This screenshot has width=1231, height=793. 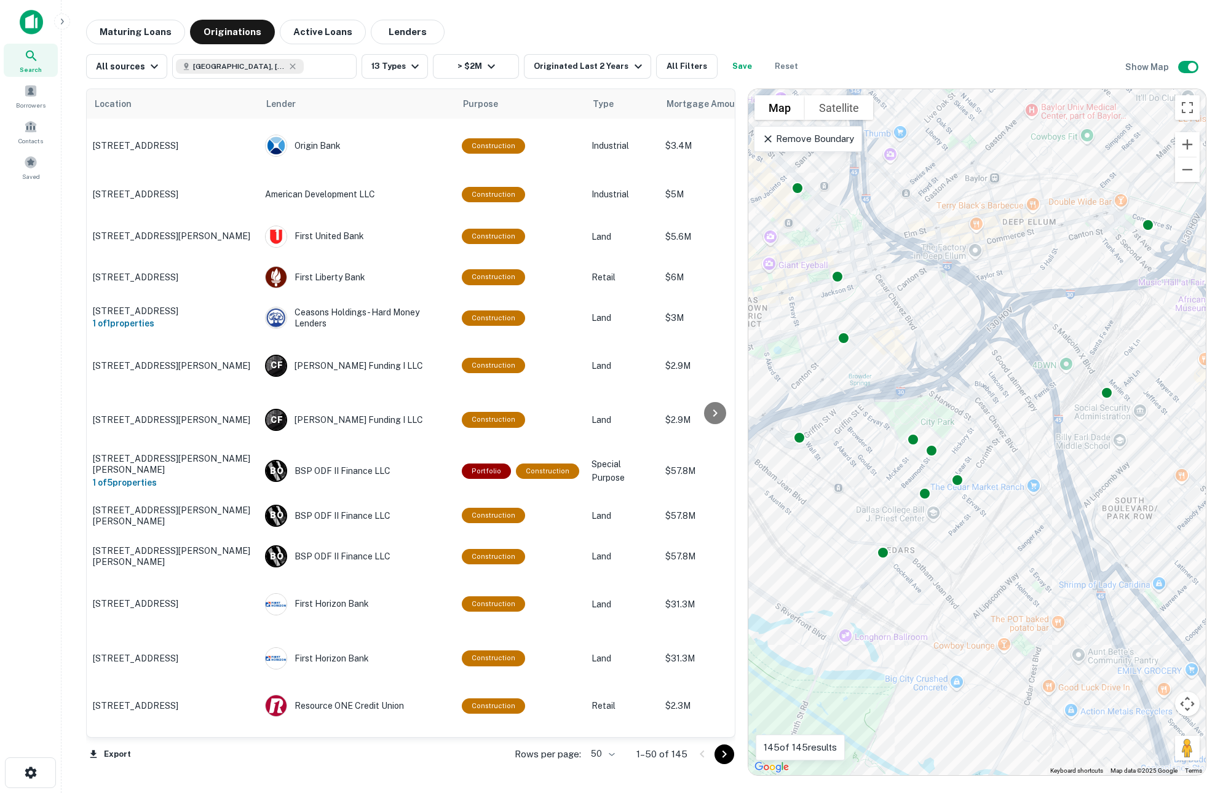 I want to click on p: American Development LLC, so click(x=357, y=194).